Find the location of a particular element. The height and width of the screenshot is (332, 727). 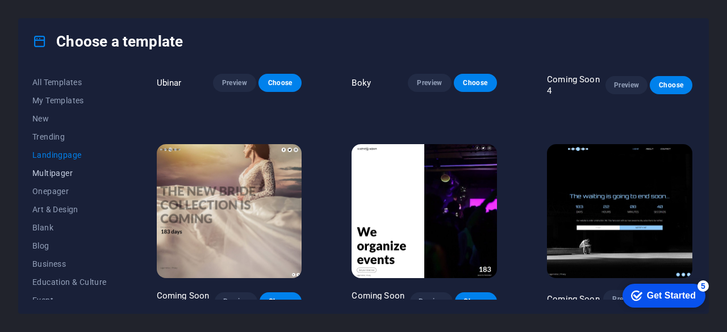

img: Coming Soon 2 is located at coordinates (424, 211).